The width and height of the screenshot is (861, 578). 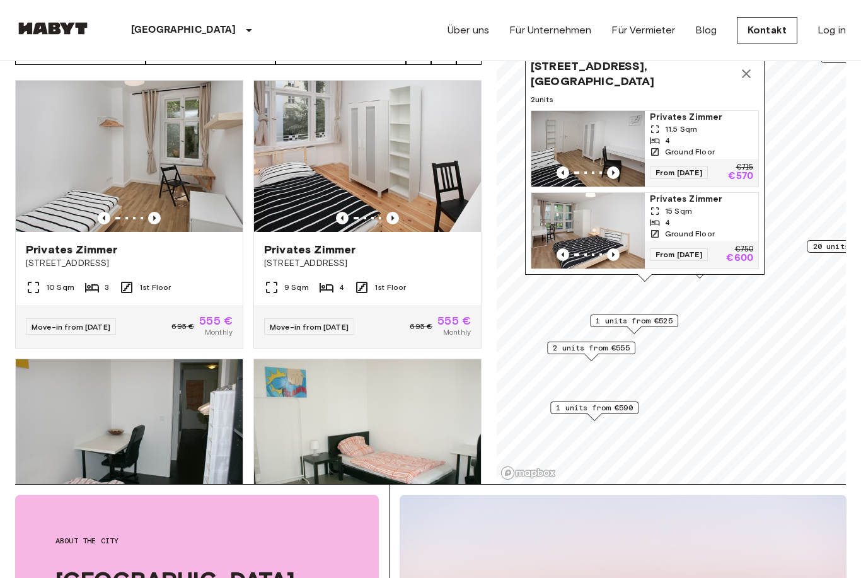 What do you see at coordinates (679, 211) in the screenshot?
I see `span: 15 Sqm` at bounding box center [679, 211].